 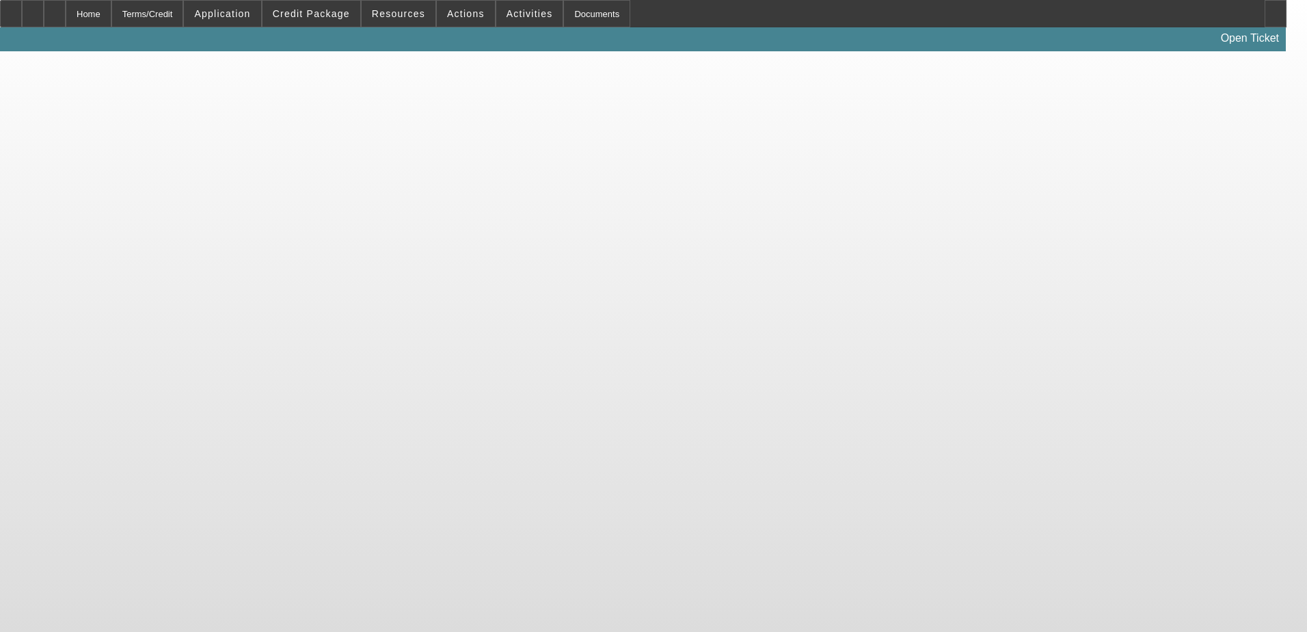 What do you see at coordinates (466, 14) in the screenshot?
I see `span: Actions` at bounding box center [466, 14].